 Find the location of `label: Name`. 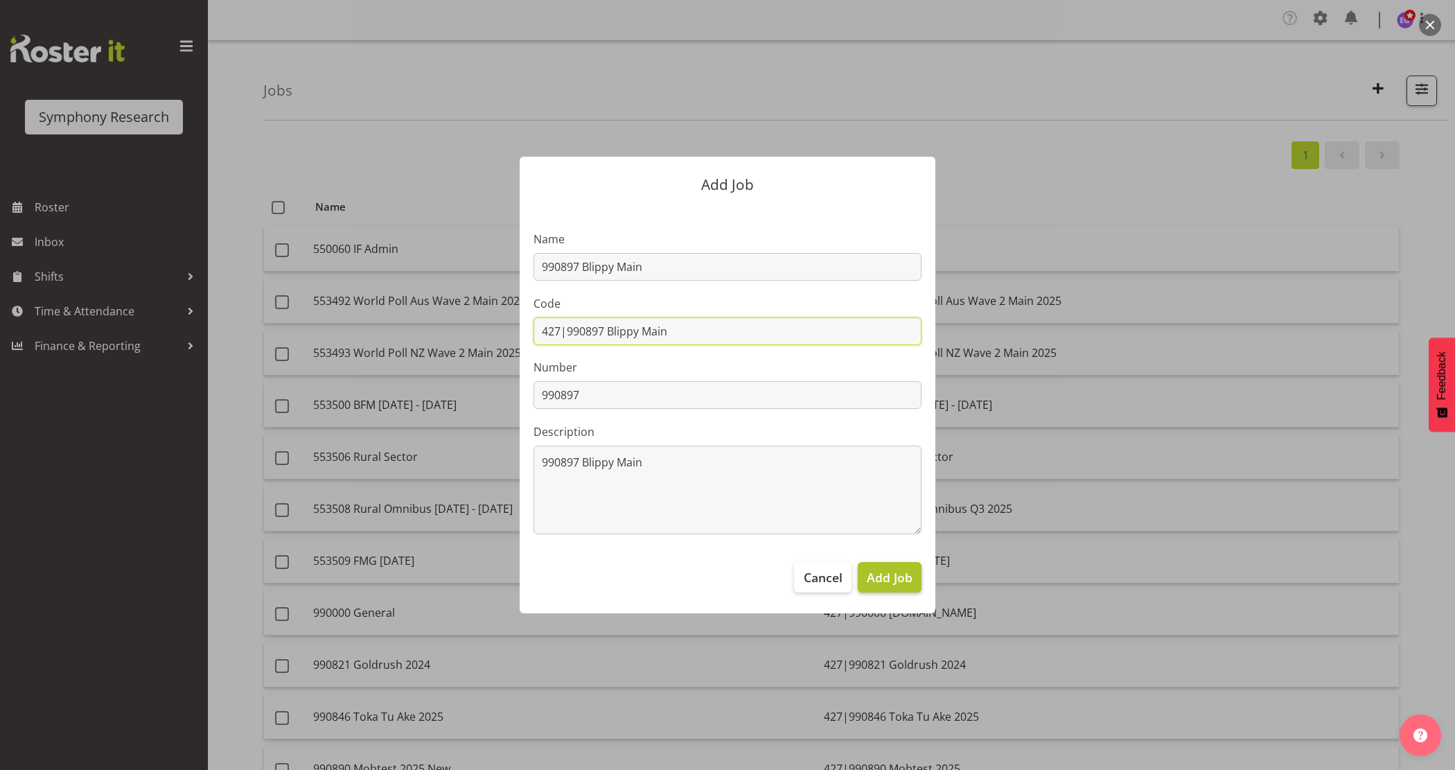

label: Name is located at coordinates (727, 239).